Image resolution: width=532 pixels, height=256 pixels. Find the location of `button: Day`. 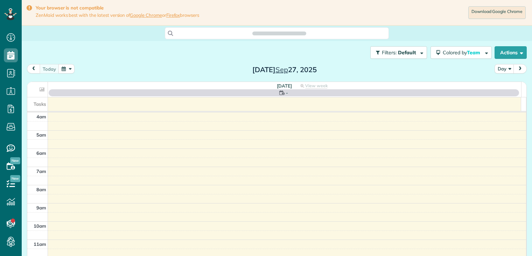

button: Day is located at coordinates (504, 69).